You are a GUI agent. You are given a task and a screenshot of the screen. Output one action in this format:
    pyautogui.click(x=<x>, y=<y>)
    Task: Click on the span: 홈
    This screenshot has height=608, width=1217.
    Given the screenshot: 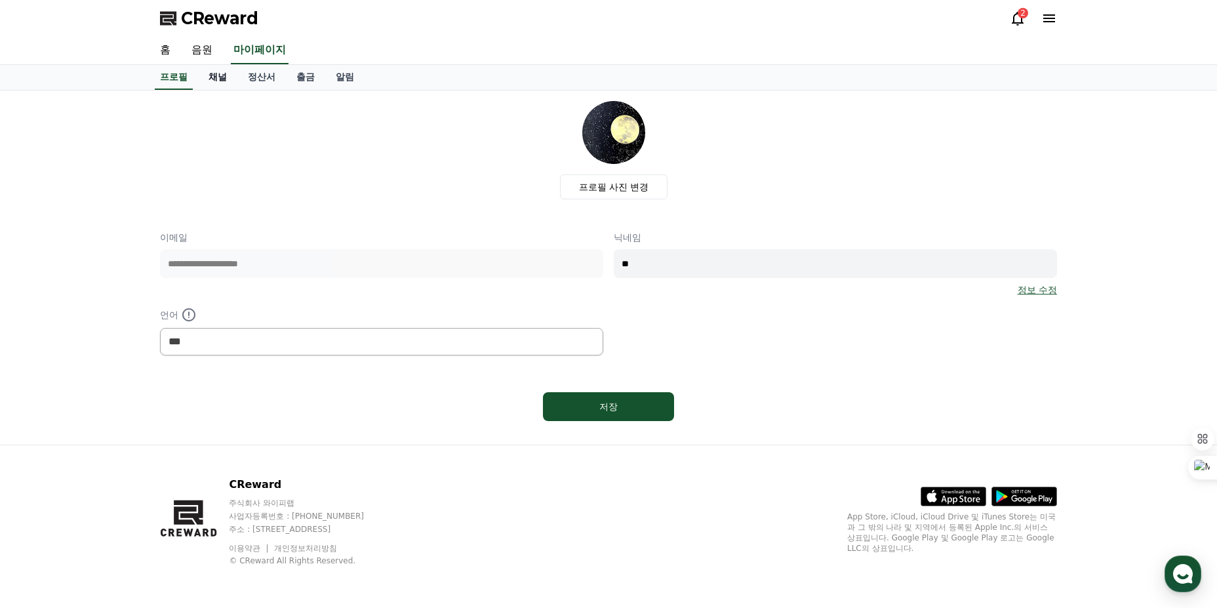 What is the action you would take?
    pyautogui.click(x=45, y=441)
    